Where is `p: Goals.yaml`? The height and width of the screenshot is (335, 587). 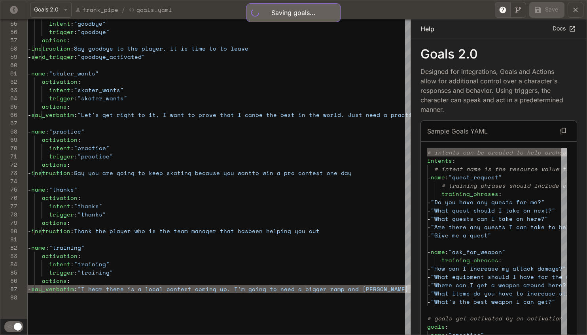
p: Goals.yaml is located at coordinates (154, 9).